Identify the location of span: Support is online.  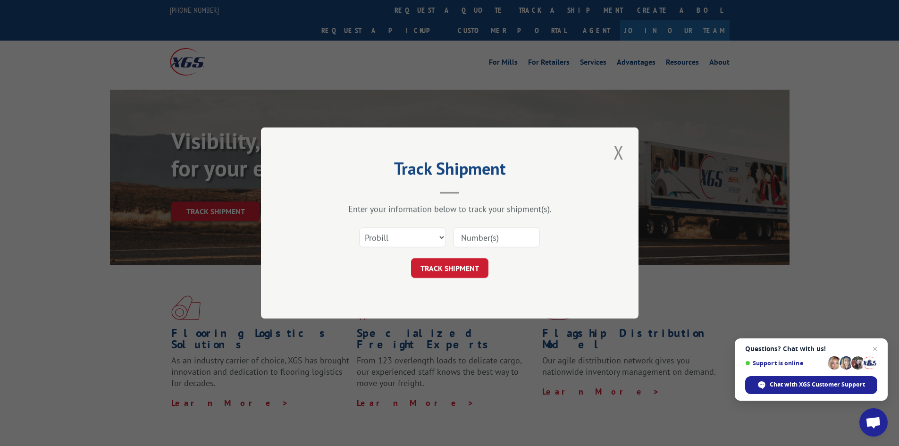
(785, 363).